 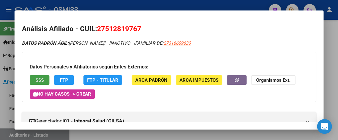 I want to click on h2: Análisis Afiliado - CUIL:, so click(x=169, y=29).